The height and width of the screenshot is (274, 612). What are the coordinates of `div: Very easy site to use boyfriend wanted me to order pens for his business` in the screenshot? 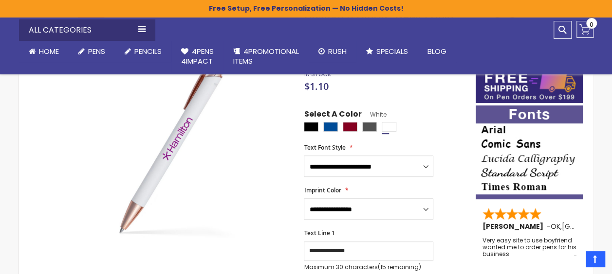 It's located at (529, 248).